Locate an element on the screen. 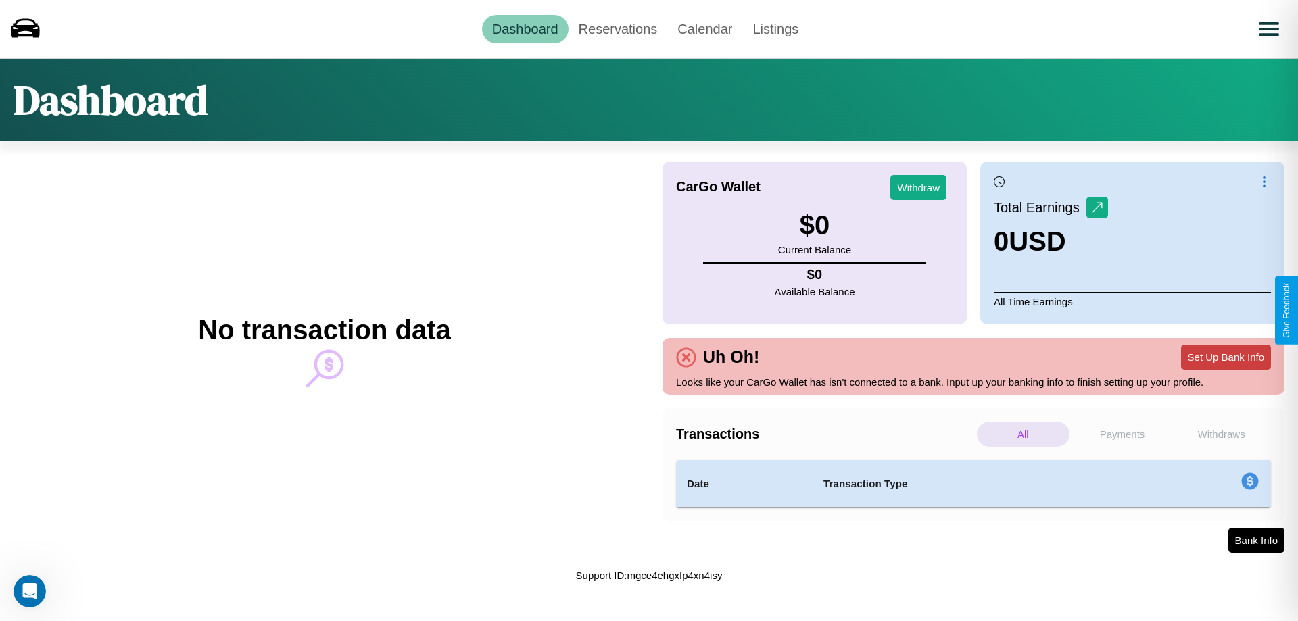  h3: $ 0 is located at coordinates (814, 225).